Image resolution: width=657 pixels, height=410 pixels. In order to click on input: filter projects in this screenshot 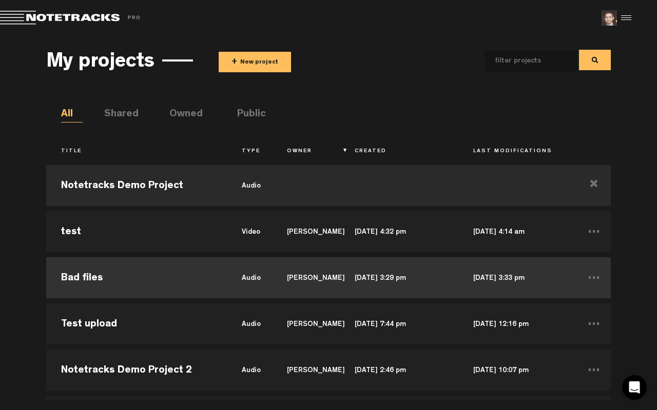, I will do `click(522, 61)`.